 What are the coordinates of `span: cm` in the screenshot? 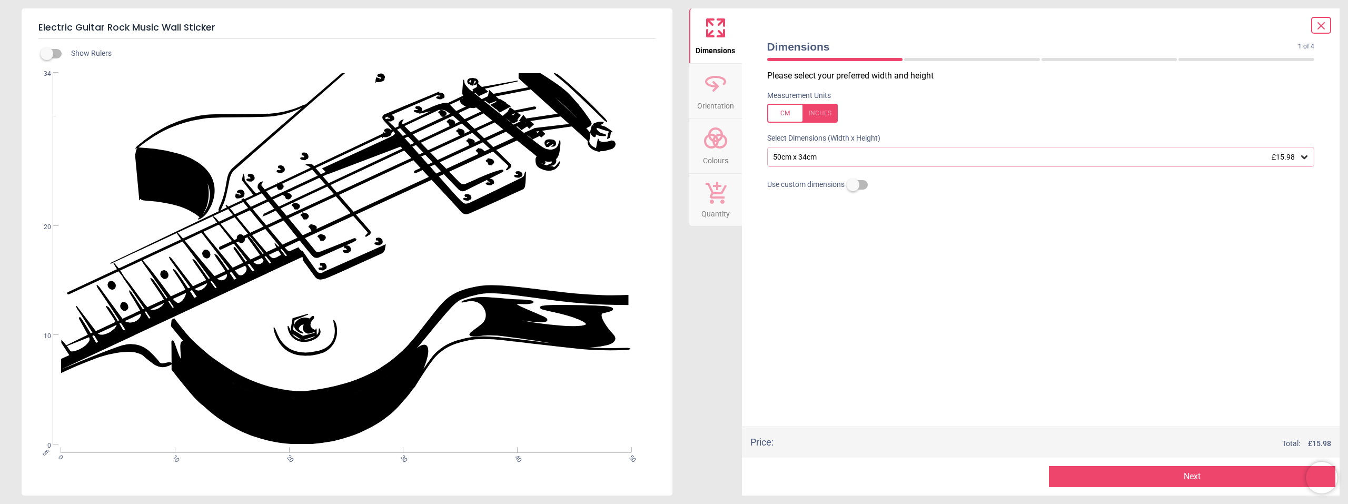 It's located at (46, 452).